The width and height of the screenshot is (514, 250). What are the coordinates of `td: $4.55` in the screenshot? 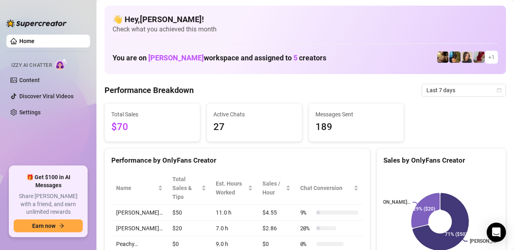 It's located at (276, 212).